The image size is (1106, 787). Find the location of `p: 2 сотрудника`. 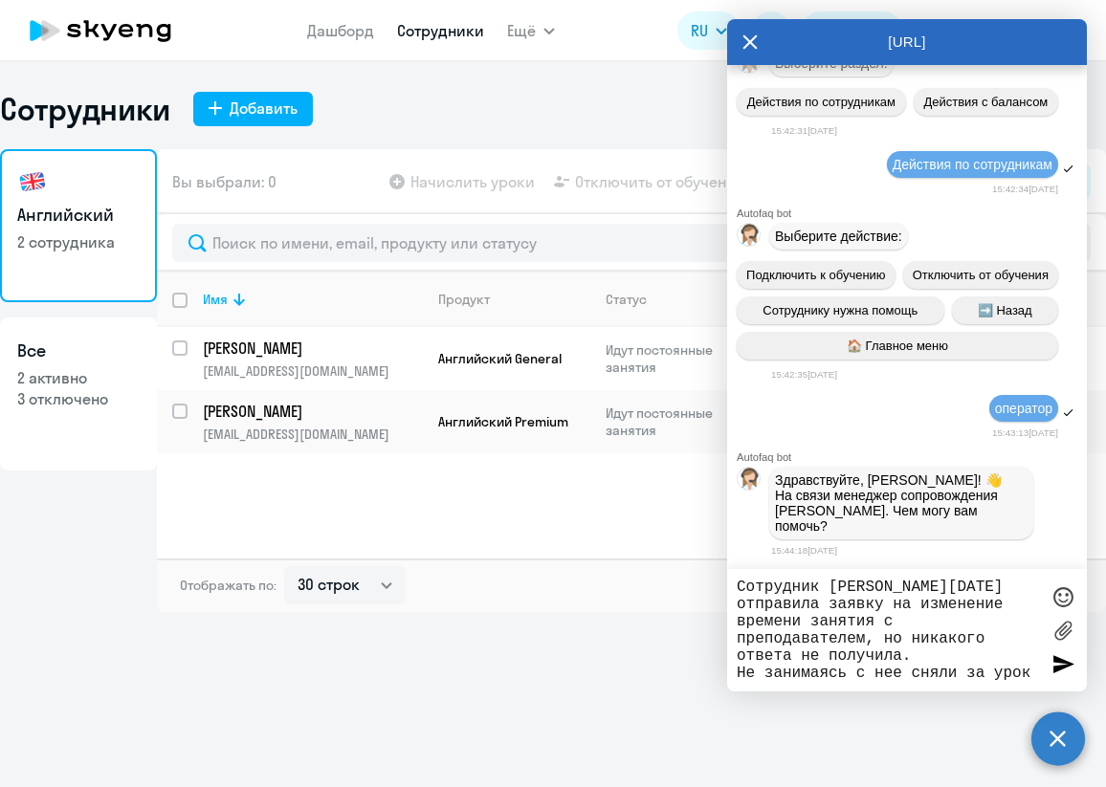

p: 2 сотрудника is located at coordinates (78, 242).